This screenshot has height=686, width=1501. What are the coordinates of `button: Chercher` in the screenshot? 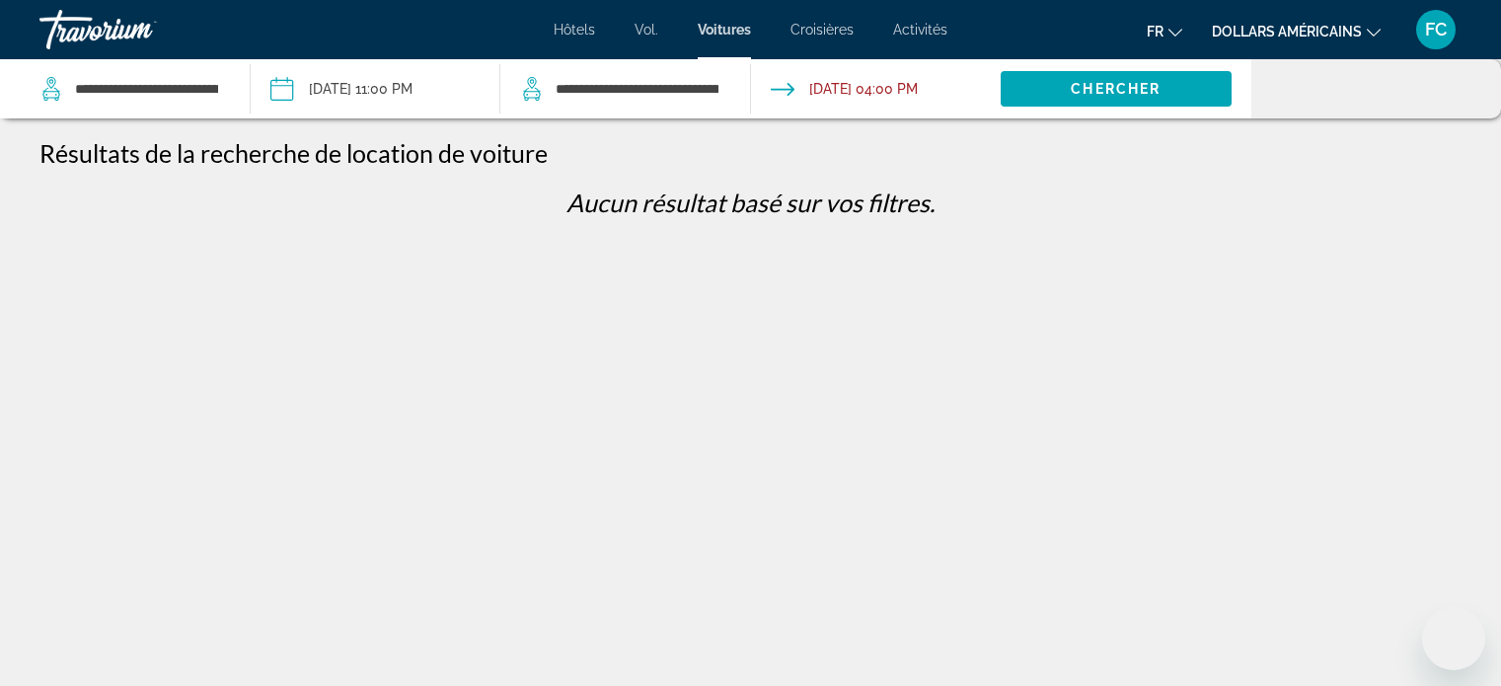 It's located at (1116, 89).